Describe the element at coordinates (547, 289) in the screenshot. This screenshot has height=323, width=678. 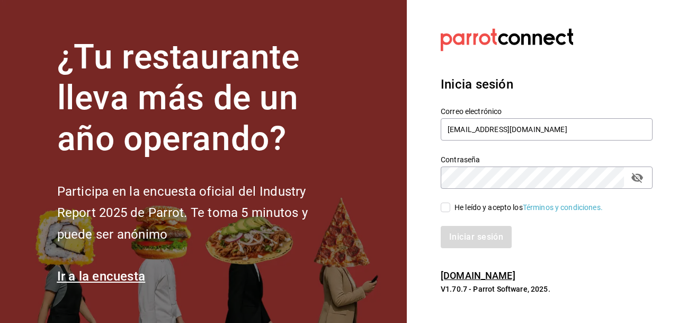
I see `p: V1.70.7 - Parrot Software, 2025.` at that location.